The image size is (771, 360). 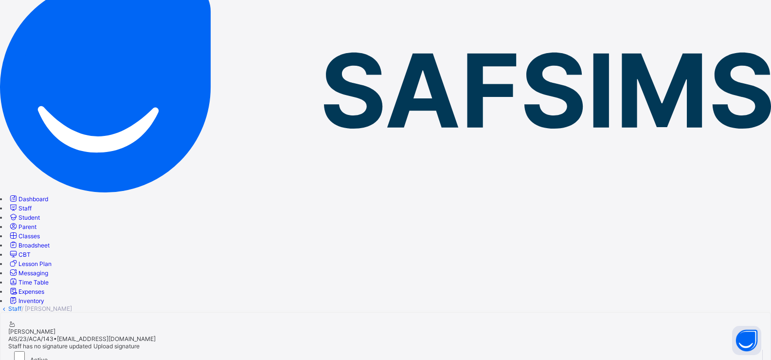 I want to click on span: Upload signature, so click(x=116, y=345).